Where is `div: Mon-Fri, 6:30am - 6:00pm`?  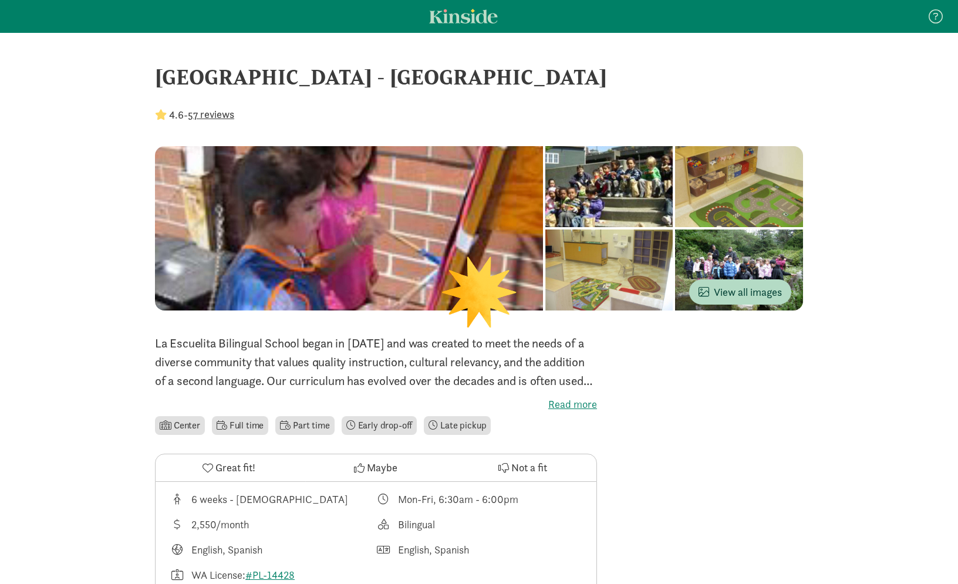
div: Mon-Fri, 6:30am - 6:00pm is located at coordinates (458, 499).